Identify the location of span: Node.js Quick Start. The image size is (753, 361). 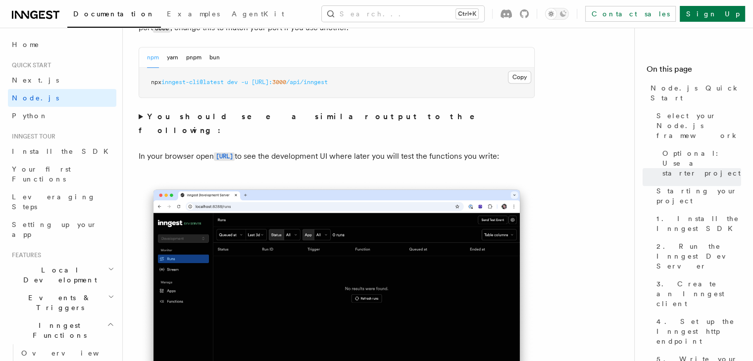
(696, 93).